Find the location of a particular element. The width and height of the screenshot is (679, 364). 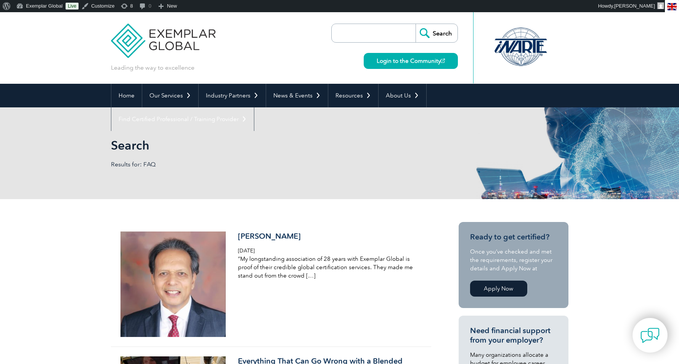

h3: Ready to get certified? is located at coordinates (513, 237).